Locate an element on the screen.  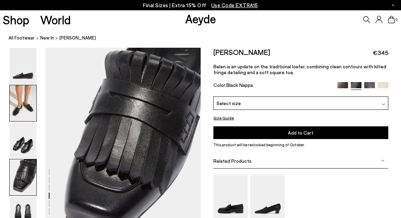
span: New In is located at coordinates (47, 38).